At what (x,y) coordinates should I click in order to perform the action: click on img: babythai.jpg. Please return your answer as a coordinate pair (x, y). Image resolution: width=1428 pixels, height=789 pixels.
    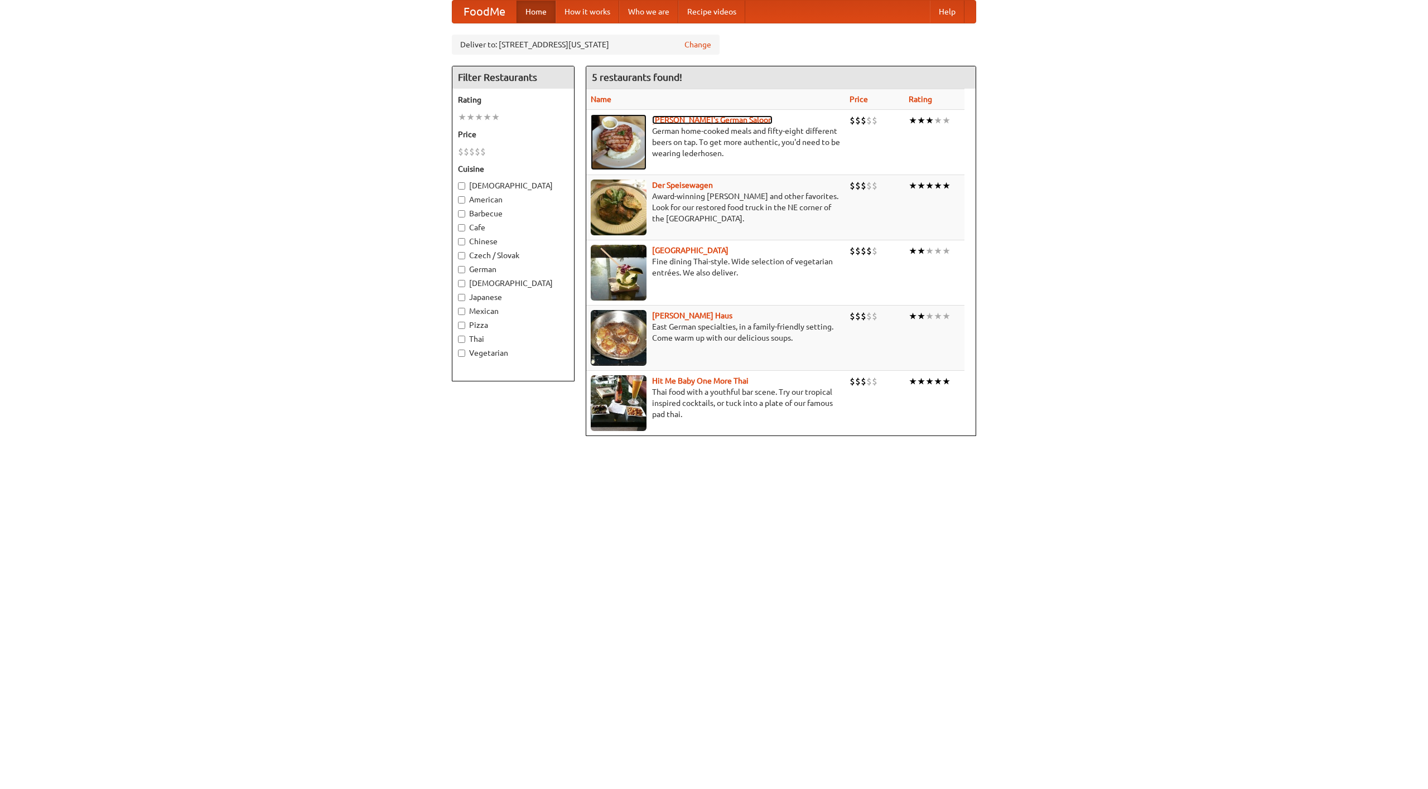
    Looking at the image, I should click on (619, 403).